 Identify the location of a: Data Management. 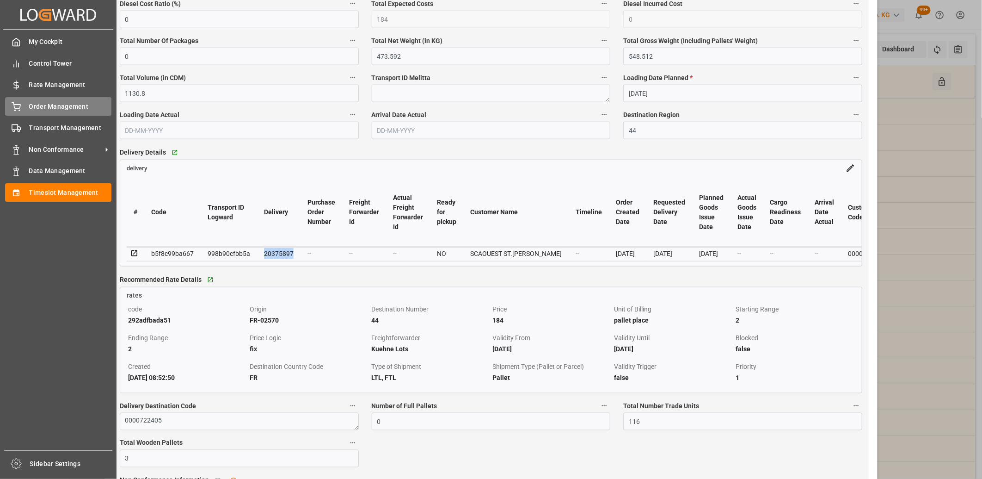
(58, 171).